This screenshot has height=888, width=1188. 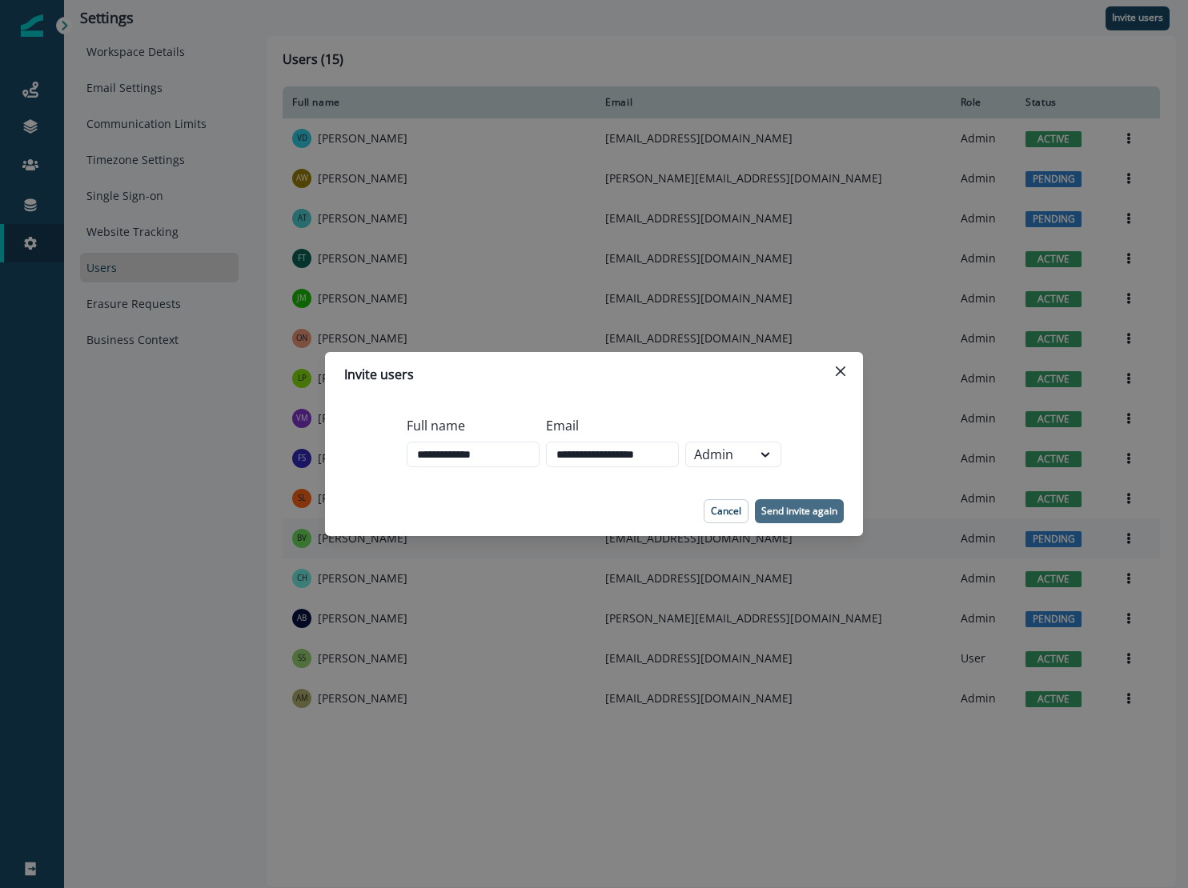 I want to click on p: Invite users, so click(x=379, y=375).